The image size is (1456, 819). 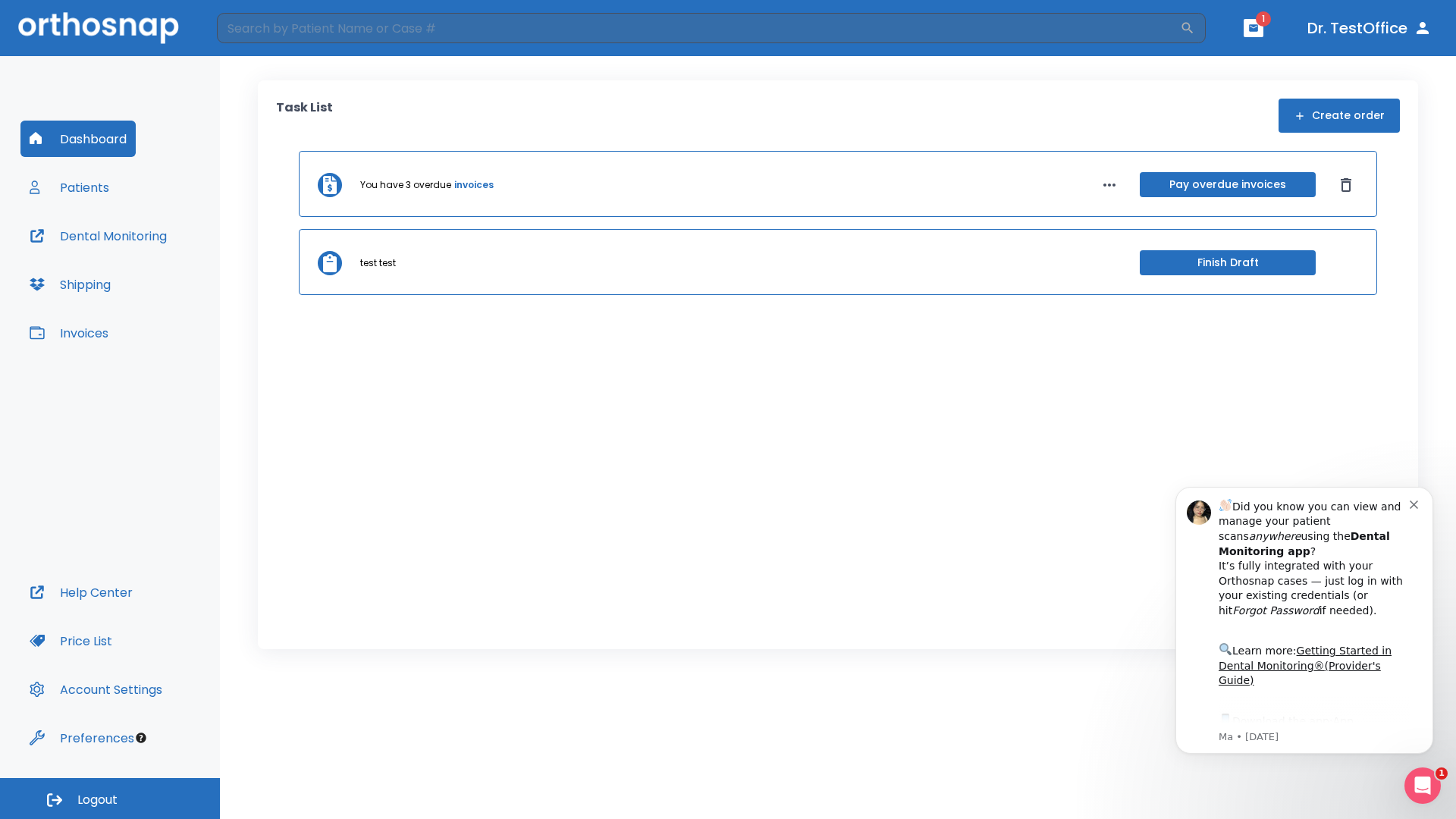 What do you see at coordinates (70, 640) in the screenshot?
I see `button: Price List` at bounding box center [70, 640].